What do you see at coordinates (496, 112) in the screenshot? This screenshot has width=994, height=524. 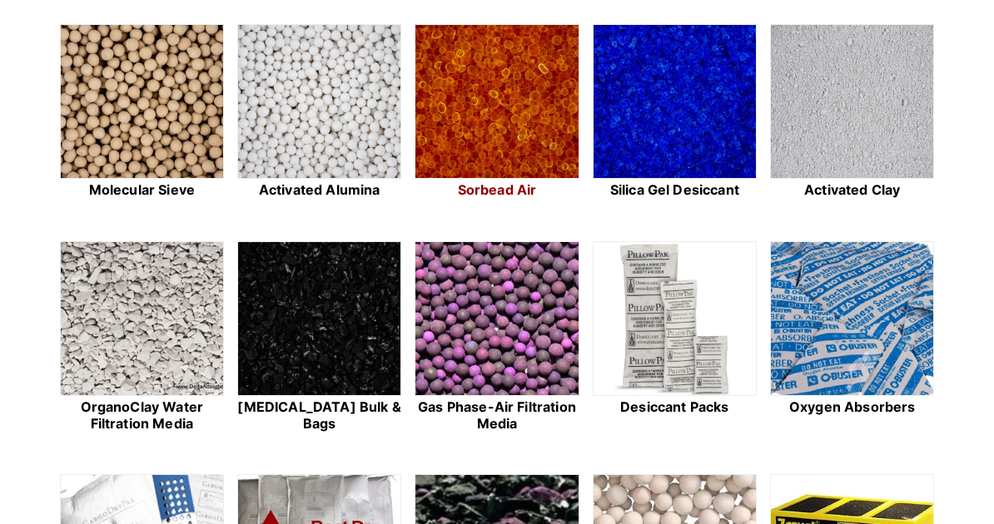 I see `a: Sorbead Air` at bounding box center [496, 112].